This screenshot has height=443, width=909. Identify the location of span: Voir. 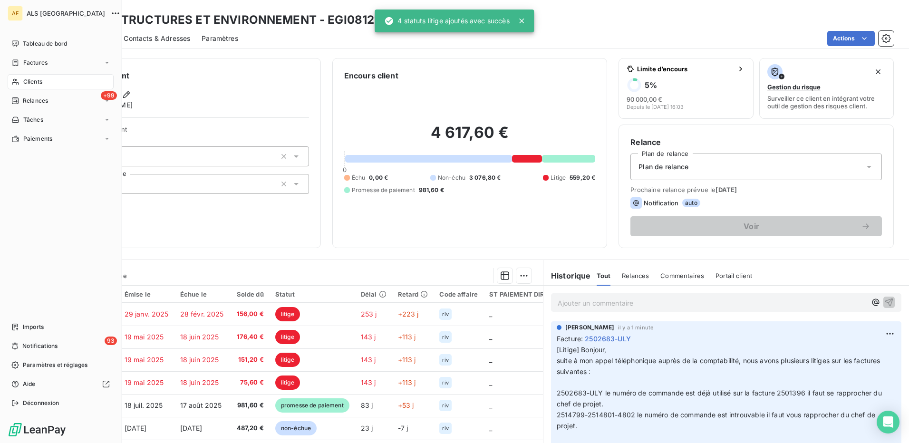
(751, 226).